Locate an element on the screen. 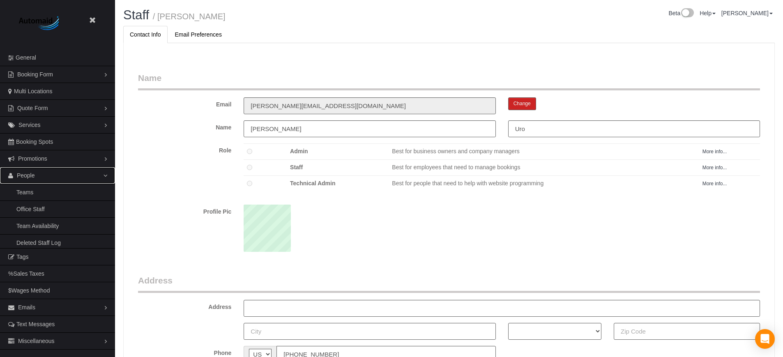  span: Wages Method is located at coordinates (31, 291).